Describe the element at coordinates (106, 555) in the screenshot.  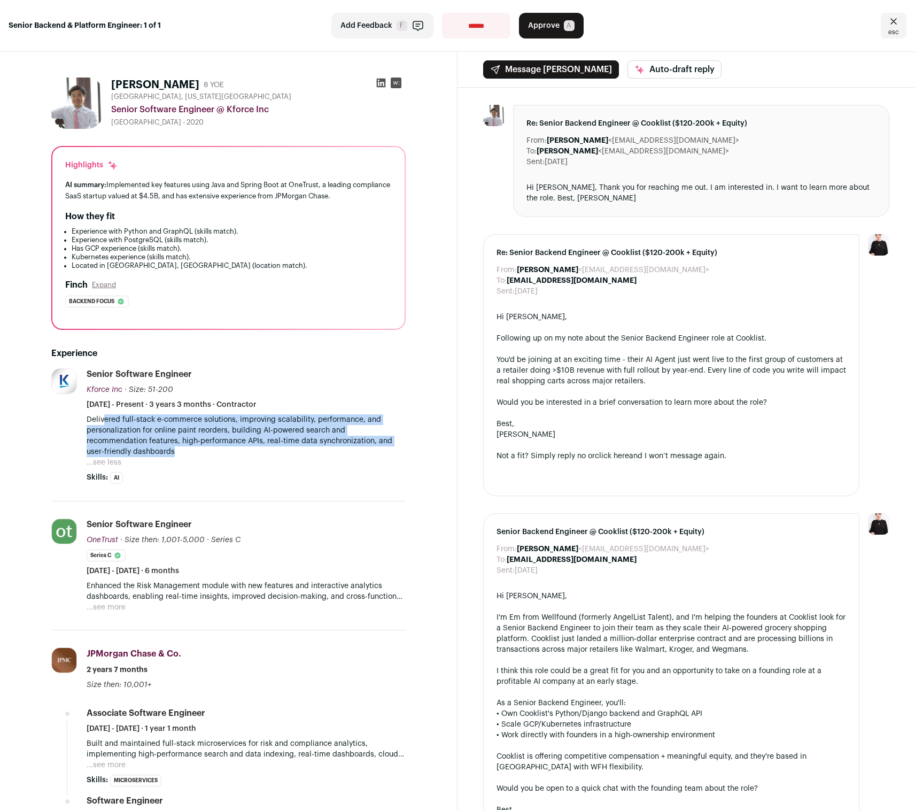
I see `li: Series C` at that location.